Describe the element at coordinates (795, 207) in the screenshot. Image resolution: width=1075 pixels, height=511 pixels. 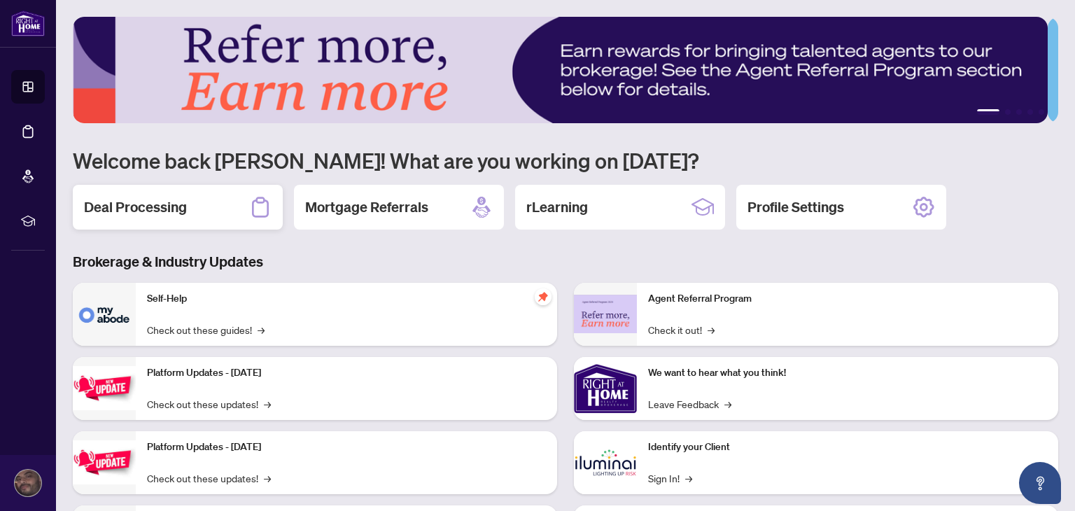
I see `h2: Profile Settings` at that location.